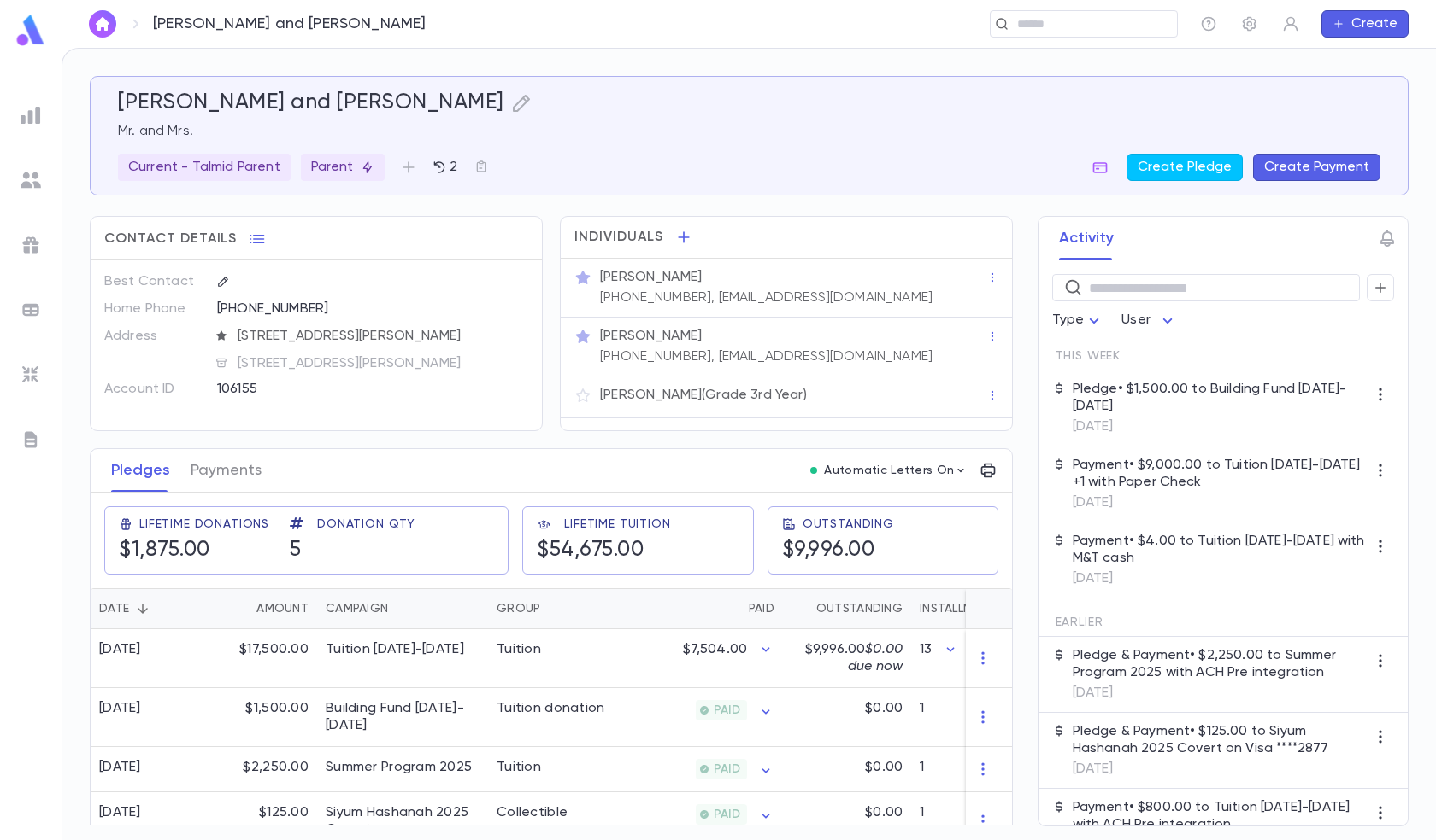 This screenshot has width=1436, height=840. What do you see at coordinates (1365, 24) in the screenshot?
I see `button: Create` at bounding box center [1365, 24].